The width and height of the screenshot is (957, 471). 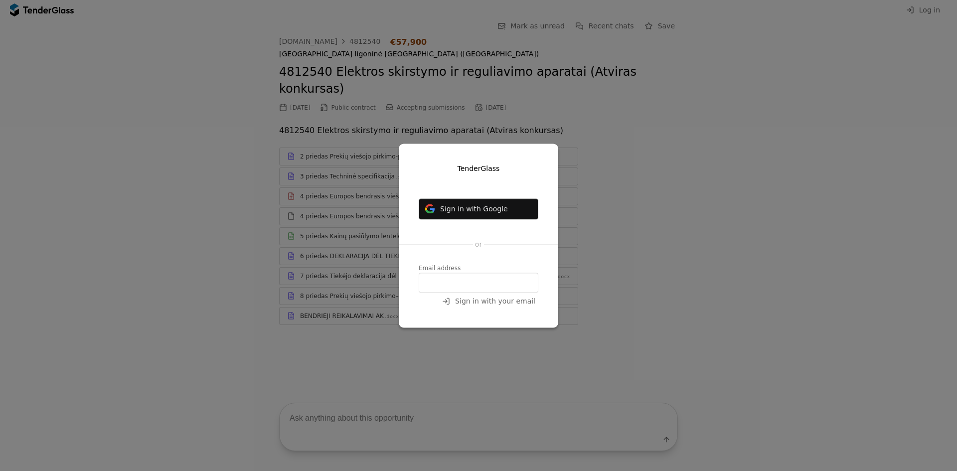 I want to click on button: Sign in with Google, so click(x=479, y=209).